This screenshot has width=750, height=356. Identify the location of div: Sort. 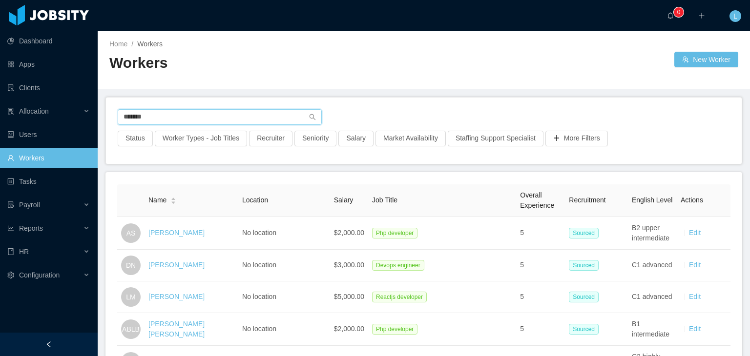
(173, 200).